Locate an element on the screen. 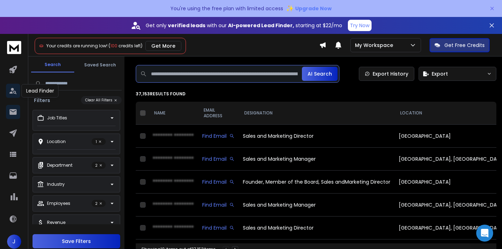 Image resolution: width=502 pixels, height=249 pixels. p: Employees is located at coordinates (59, 204).